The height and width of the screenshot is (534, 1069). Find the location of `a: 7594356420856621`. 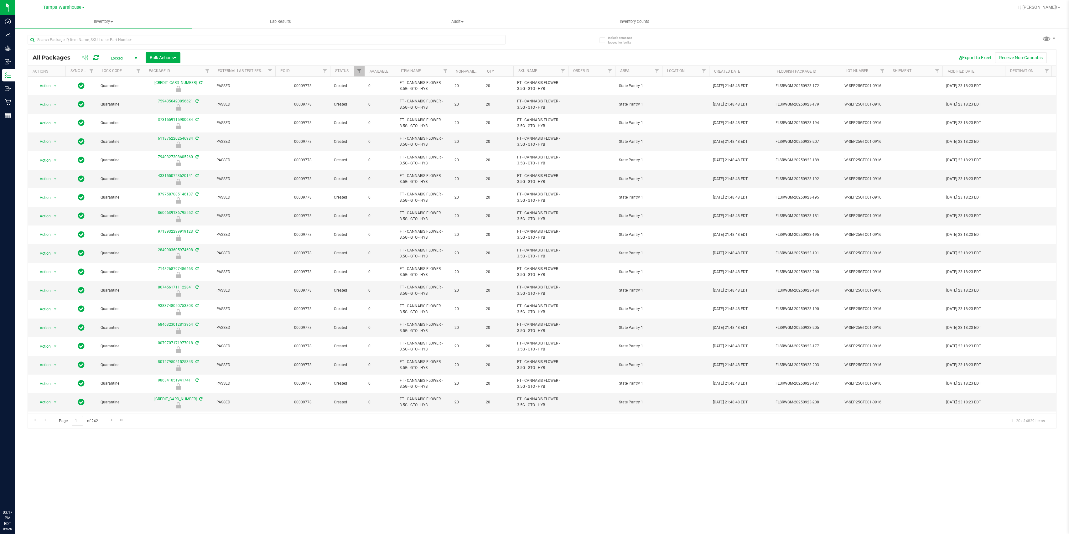

a: 7594356420856621 is located at coordinates (175, 101).